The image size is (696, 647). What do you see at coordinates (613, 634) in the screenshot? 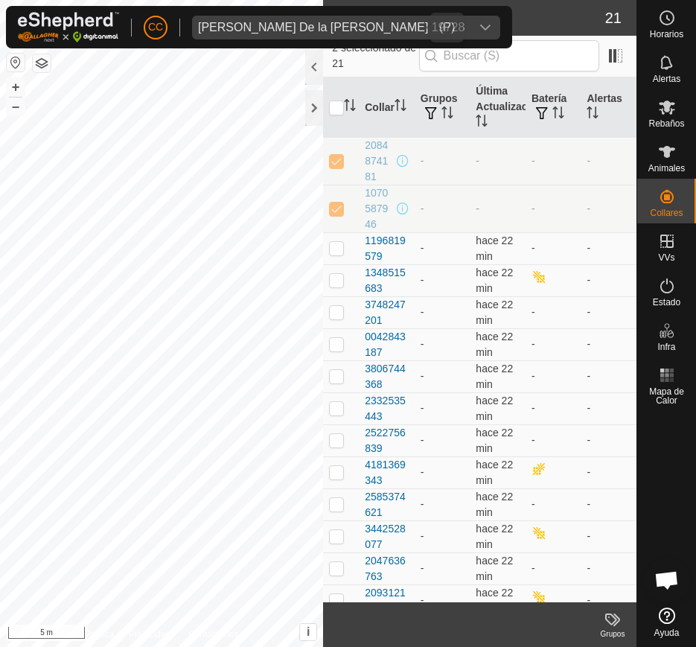
I see `div: Grupos` at bounding box center [613, 634].